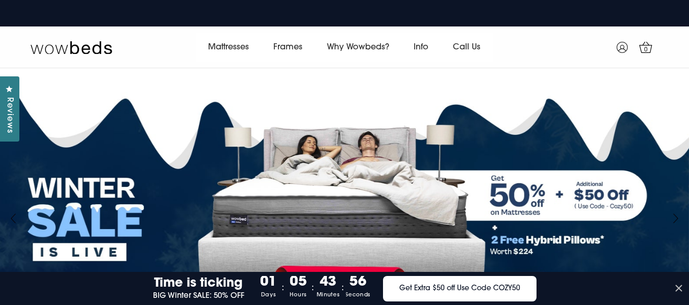  What do you see at coordinates (459, 289) in the screenshot?
I see `a: Get Extra $50 off Use Code COZY50` at bounding box center [459, 289].